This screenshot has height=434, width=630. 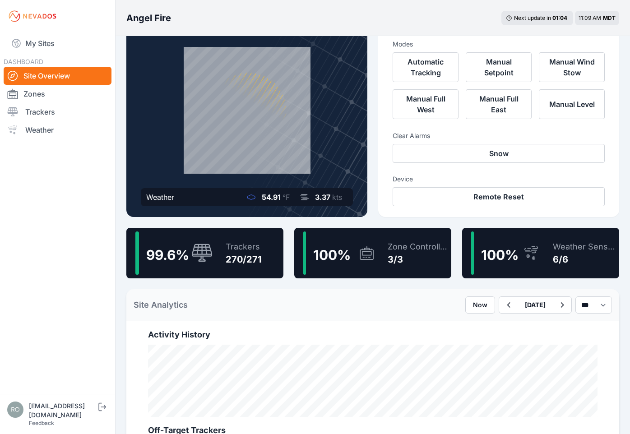 I want to click on h3: Angel Fire, so click(x=148, y=18).